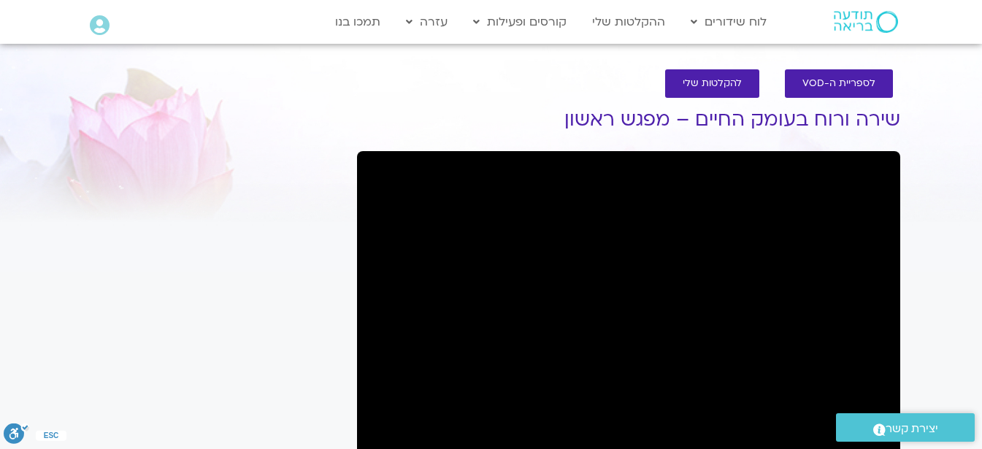 This screenshot has height=449, width=982. Describe the element at coordinates (906, 427) in the screenshot. I see `a: יצירת קשר` at that location.